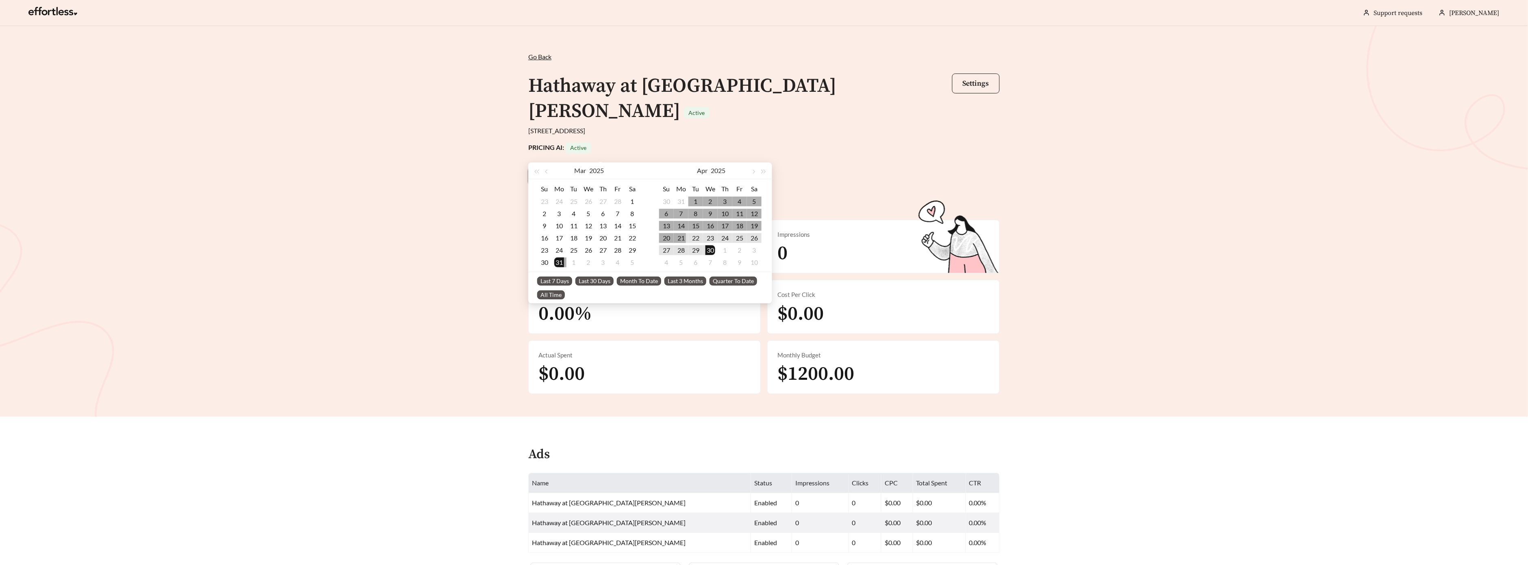  I want to click on td: 2025-03-12, so click(589, 226).